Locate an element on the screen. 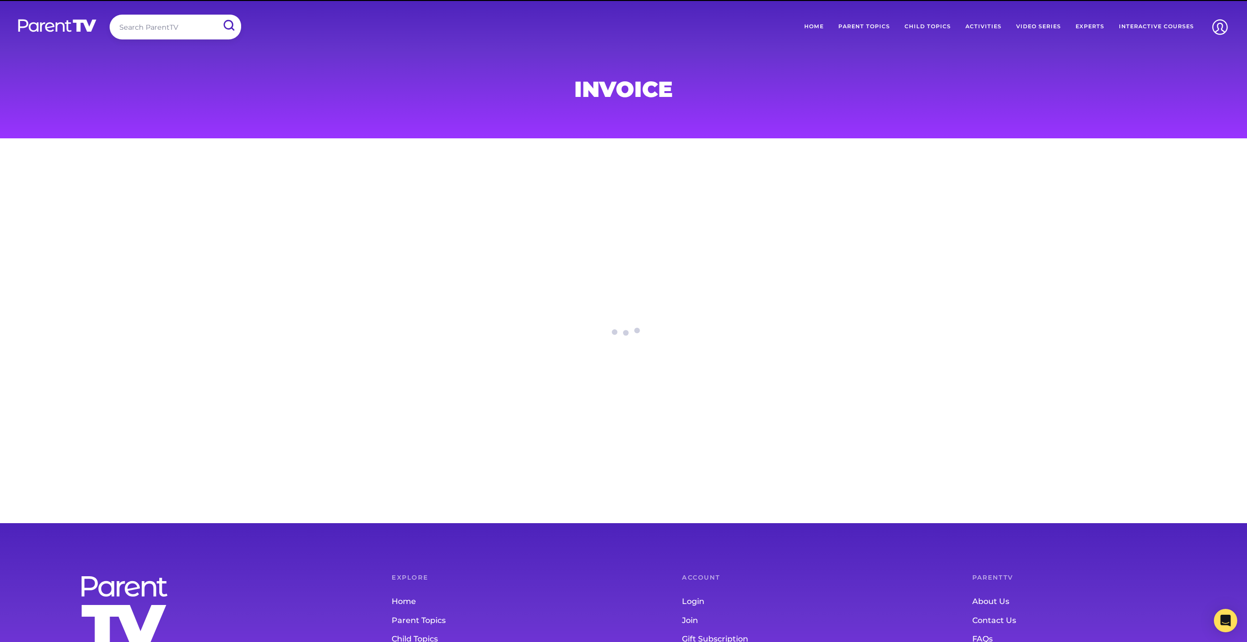  a: Video Series is located at coordinates (1039, 27).